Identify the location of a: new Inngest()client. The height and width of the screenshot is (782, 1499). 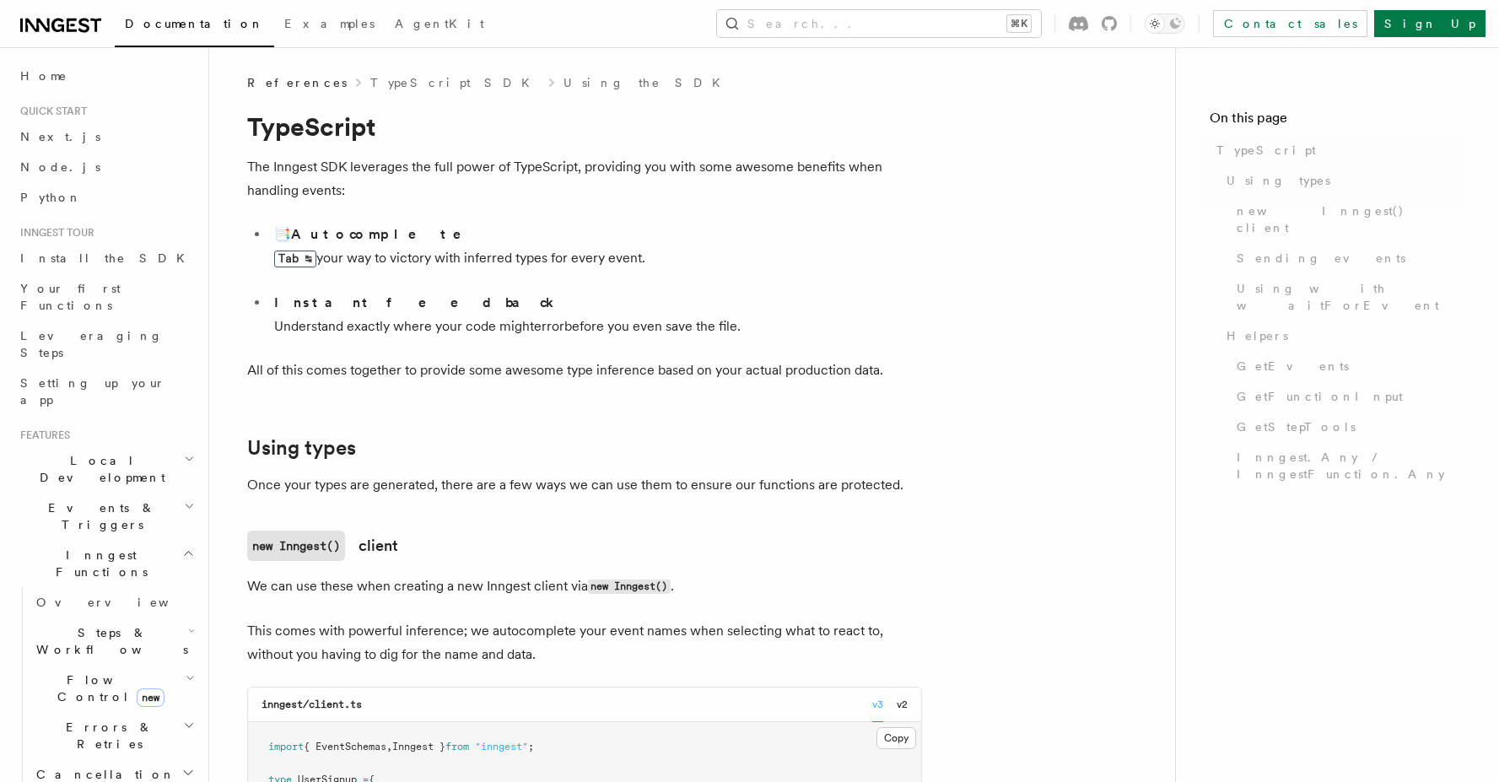
(322, 546).